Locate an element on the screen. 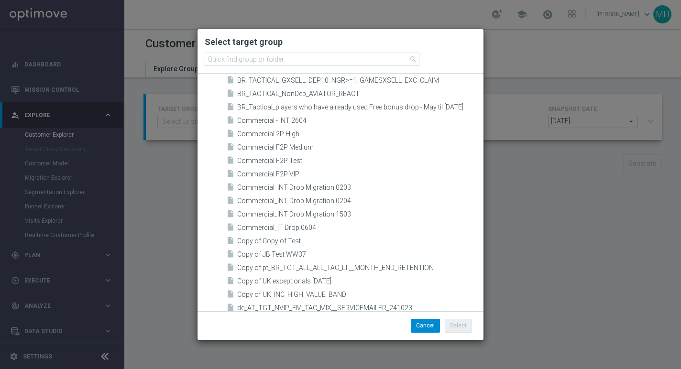 The height and width of the screenshot is (369, 681). input: Quick find group or folder is located at coordinates (312, 59).